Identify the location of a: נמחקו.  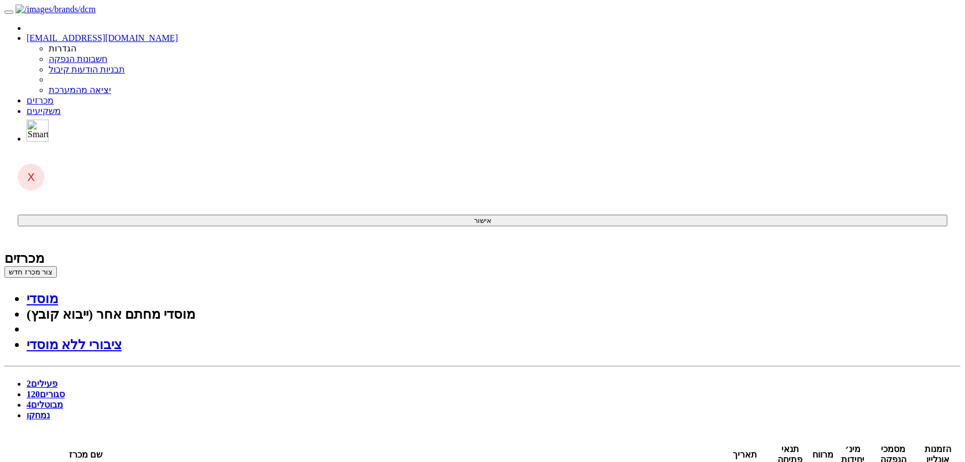
(38, 415).